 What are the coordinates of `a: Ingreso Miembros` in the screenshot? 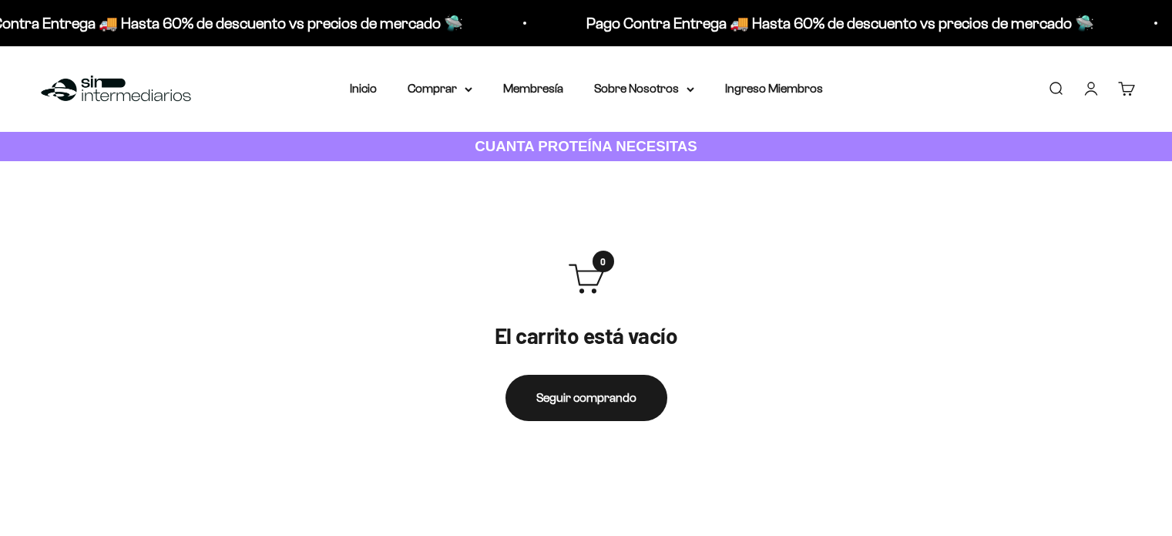 It's located at (774, 88).